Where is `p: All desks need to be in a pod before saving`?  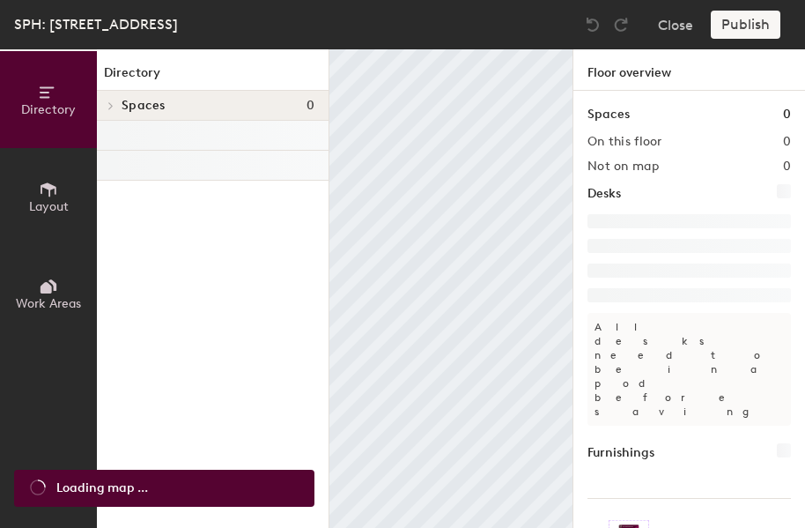 p: All desks need to be in a pod before saving is located at coordinates (689, 369).